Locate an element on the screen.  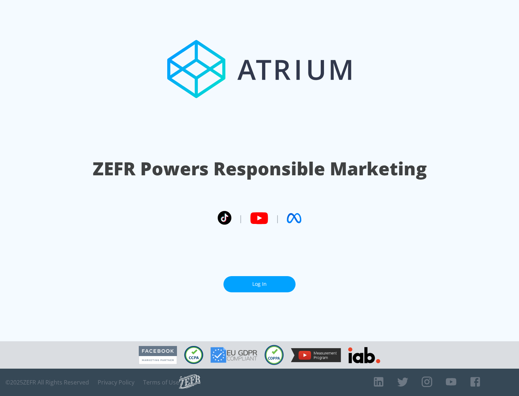
a: Privacy Policy is located at coordinates (116, 383).